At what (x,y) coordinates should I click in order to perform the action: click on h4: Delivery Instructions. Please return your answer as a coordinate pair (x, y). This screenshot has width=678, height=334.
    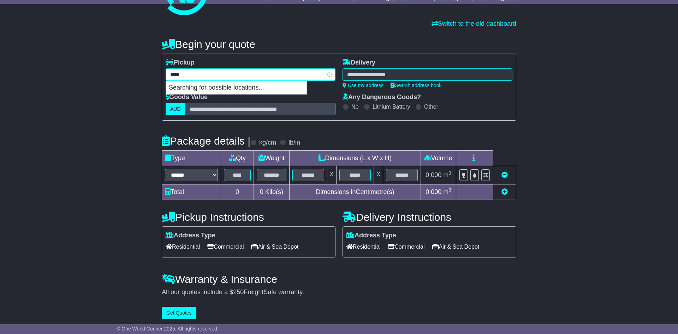
    Looking at the image, I should click on (429, 217).